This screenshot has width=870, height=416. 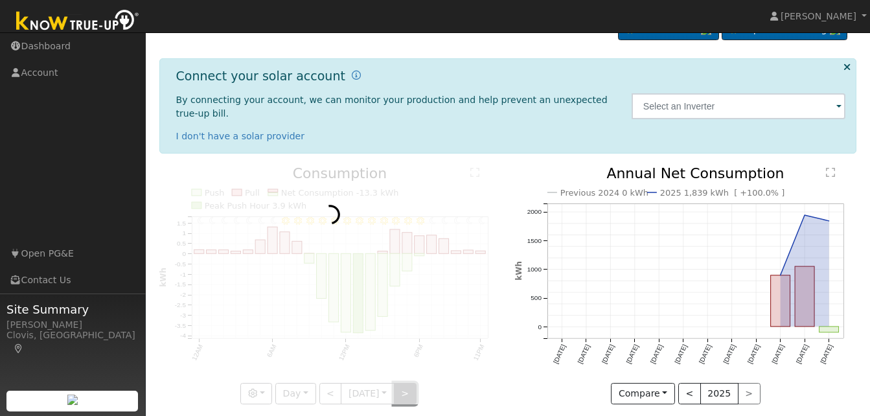 What do you see at coordinates (519, 272) in the screenshot?
I see `text: kWh` at bounding box center [519, 272].